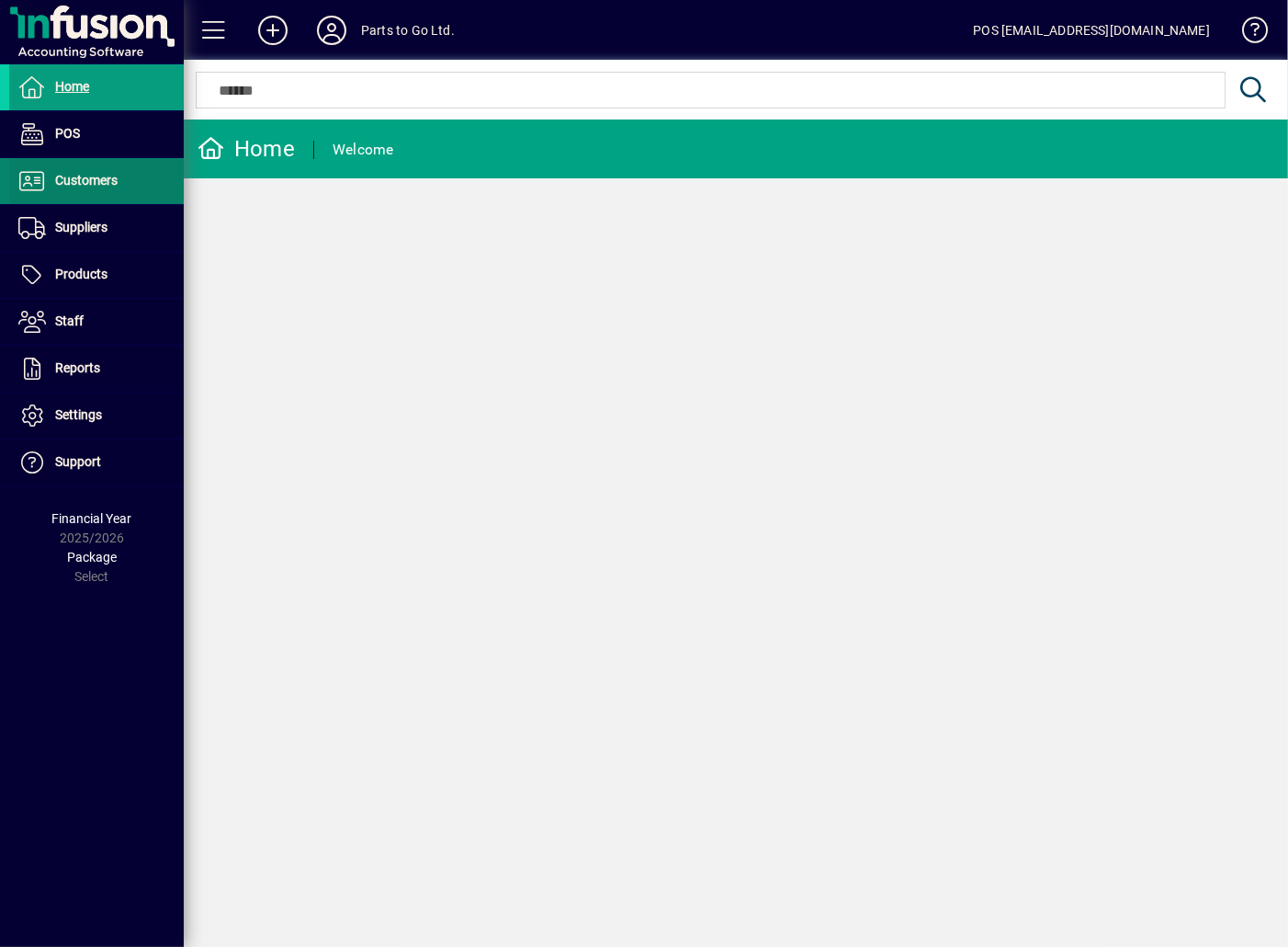  What do you see at coordinates (332, 31) in the screenshot?
I see `button: Profile` at bounding box center [332, 31].